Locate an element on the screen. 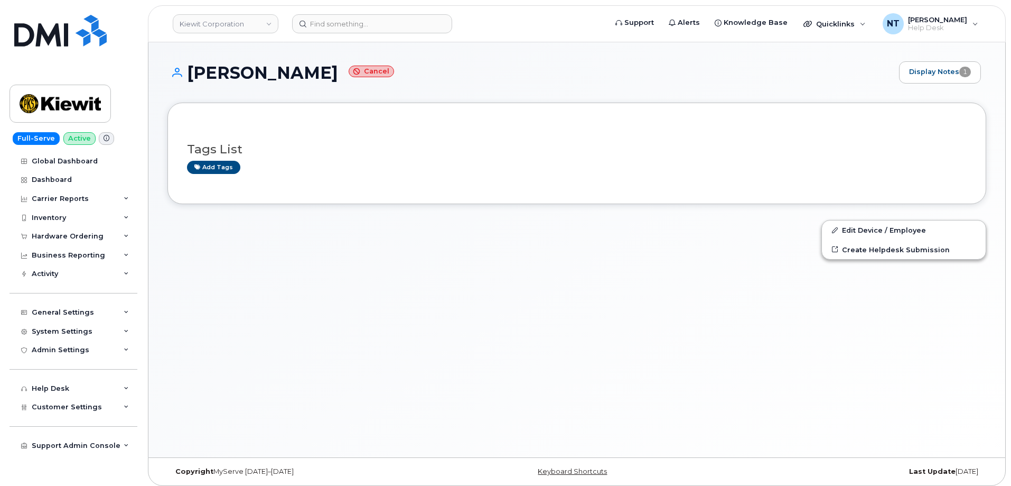  a: Keyboard Shortcuts is located at coordinates (572, 471).